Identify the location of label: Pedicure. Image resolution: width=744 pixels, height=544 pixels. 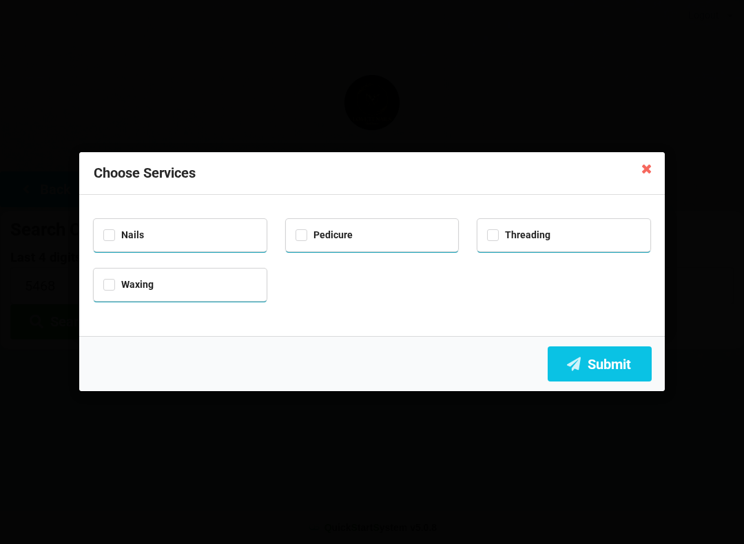
(324, 235).